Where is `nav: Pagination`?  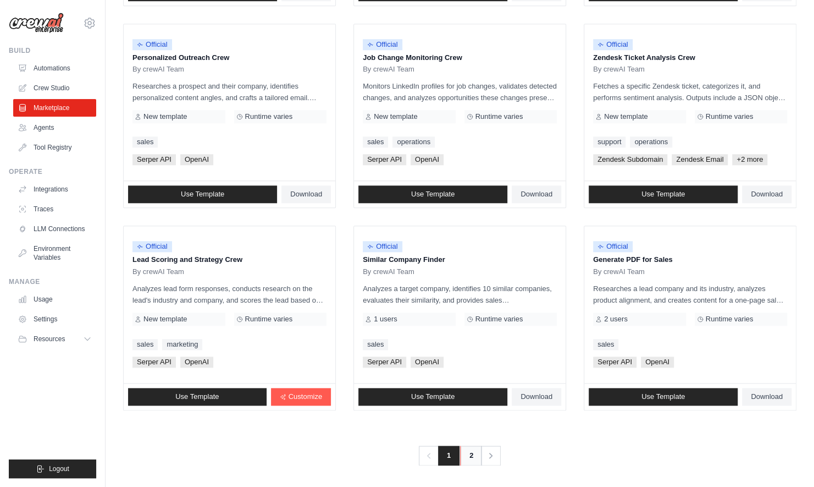 nav: Pagination is located at coordinates (460, 455).